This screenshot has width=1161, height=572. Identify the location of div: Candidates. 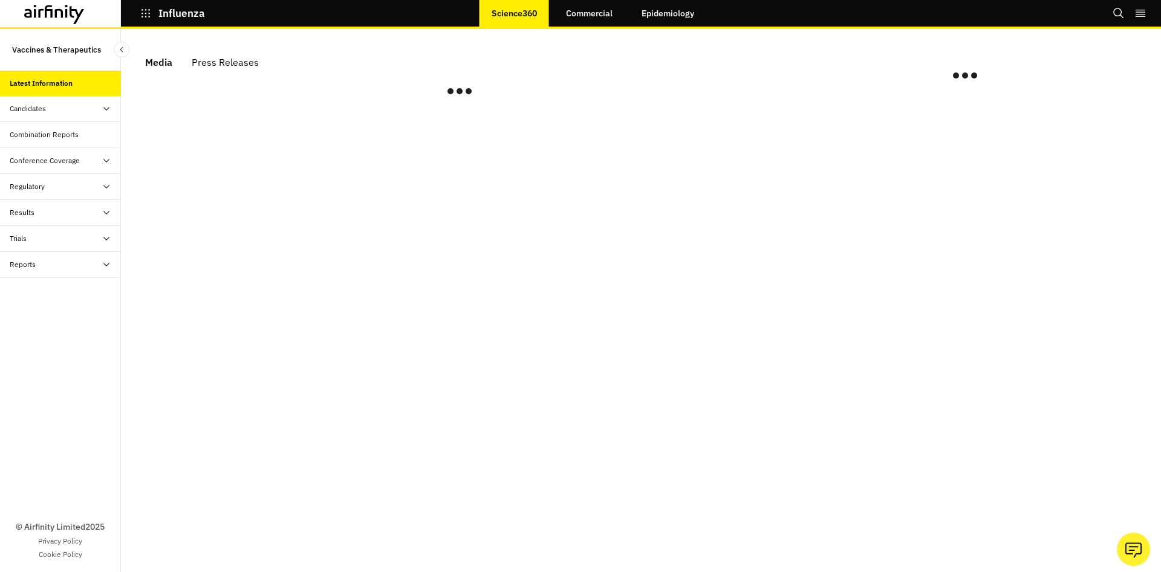
(28, 109).